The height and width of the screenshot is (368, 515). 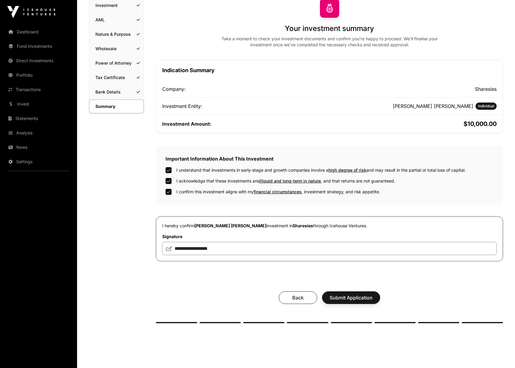 What do you see at coordinates (39, 61) in the screenshot?
I see `a: Direct Investments` at bounding box center [39, 61].